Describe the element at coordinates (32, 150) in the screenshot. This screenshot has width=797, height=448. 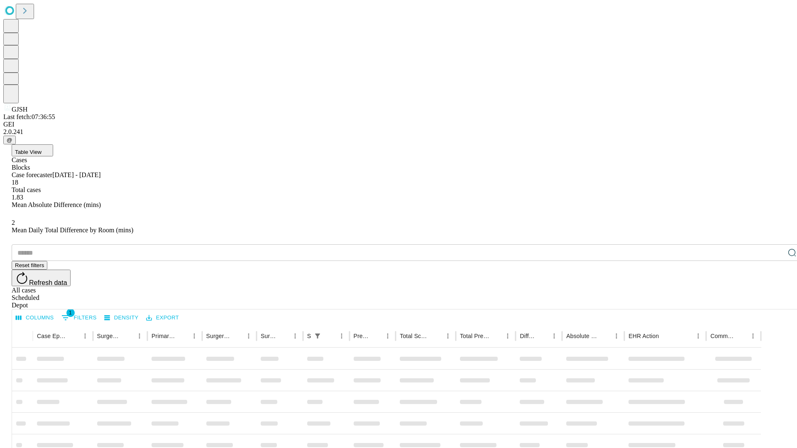
I see `button: Table View` at that location.